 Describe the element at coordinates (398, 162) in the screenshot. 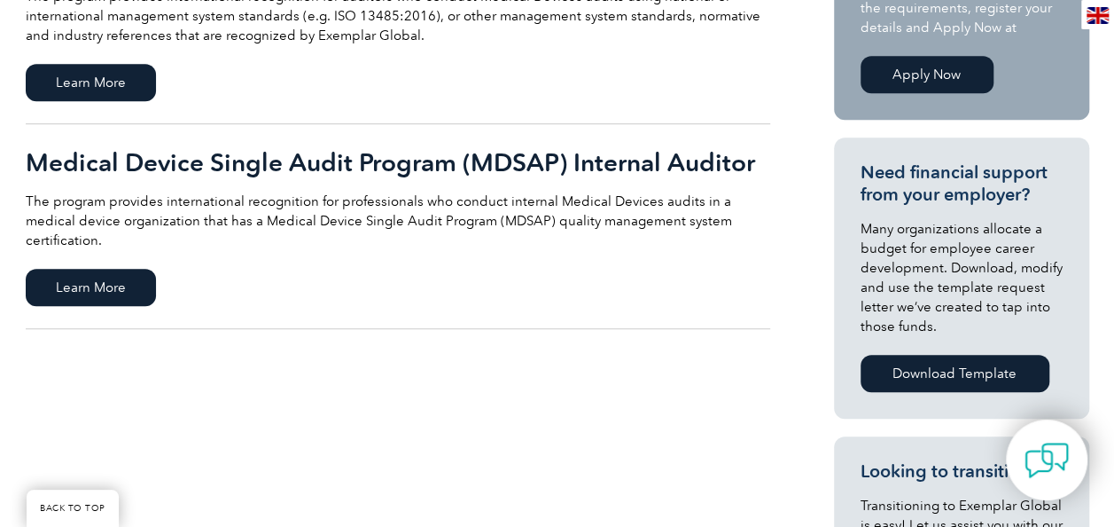

I see `h2: Medical Device Single Audit Program (MDSAP) Internal Auditor` at that location.